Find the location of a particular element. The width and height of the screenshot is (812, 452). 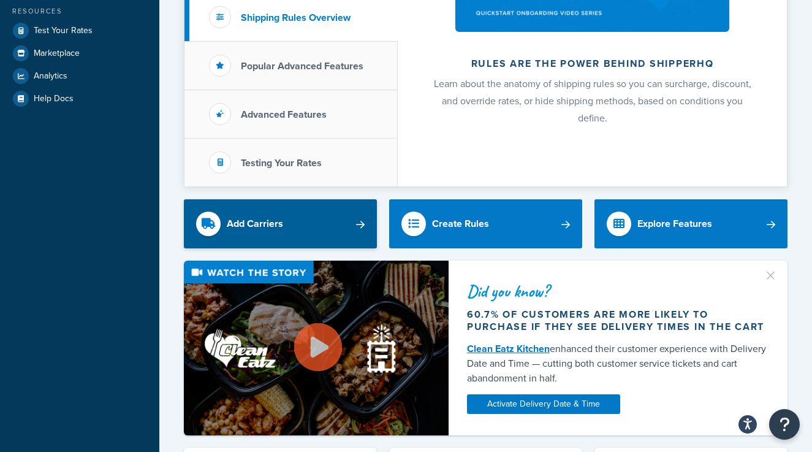

li: Help Docs is located at coordinates (80, 99).